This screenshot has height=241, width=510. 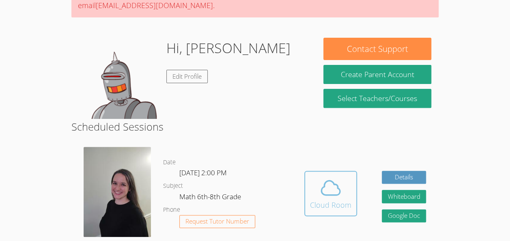 What do you see at coordinates (330, 193) in the screenshot?
I see `button: Cloud Room` at bounding box center [330, 193].